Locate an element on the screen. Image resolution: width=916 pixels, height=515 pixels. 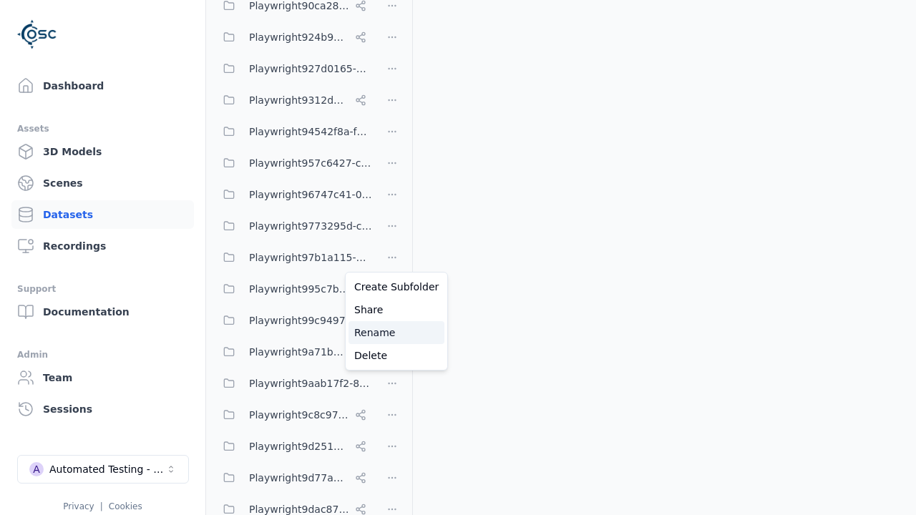
a: Share is located at coordinates (396, 310).